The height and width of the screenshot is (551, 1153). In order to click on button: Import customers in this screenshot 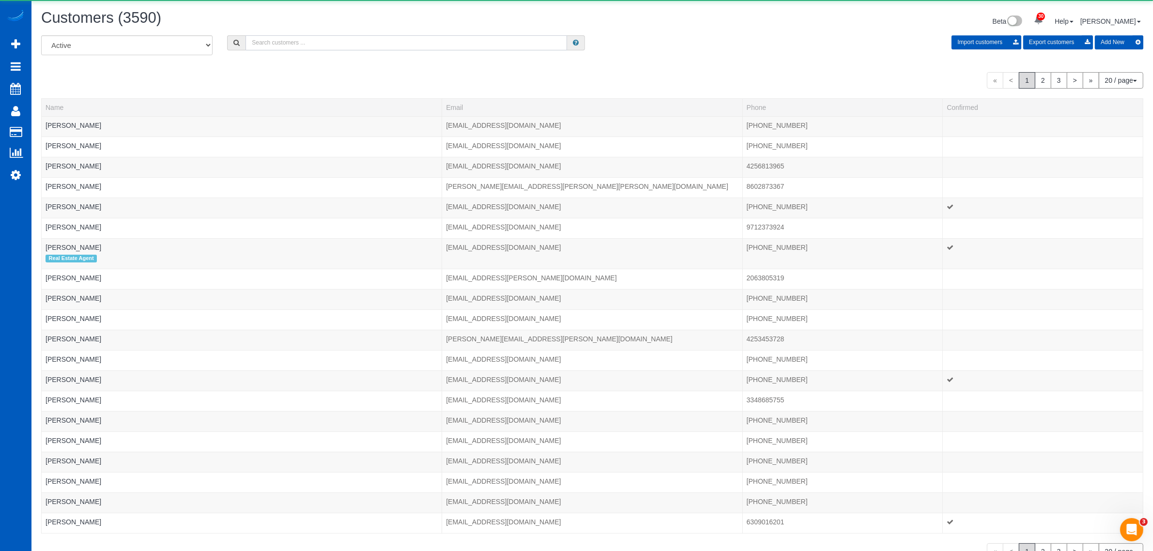, I will do `click(987, 42)`.